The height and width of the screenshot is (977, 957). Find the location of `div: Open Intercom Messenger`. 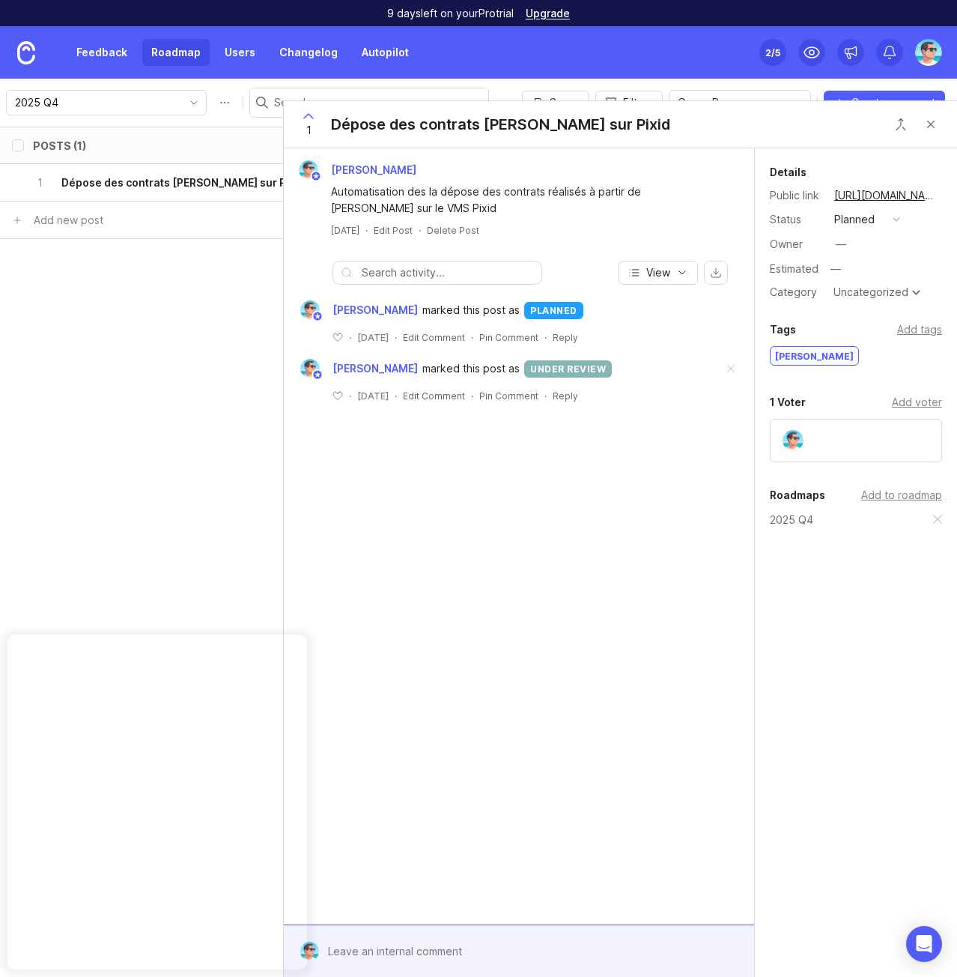

div: Open Intercom Messenger is located at coordinates (924, 944).